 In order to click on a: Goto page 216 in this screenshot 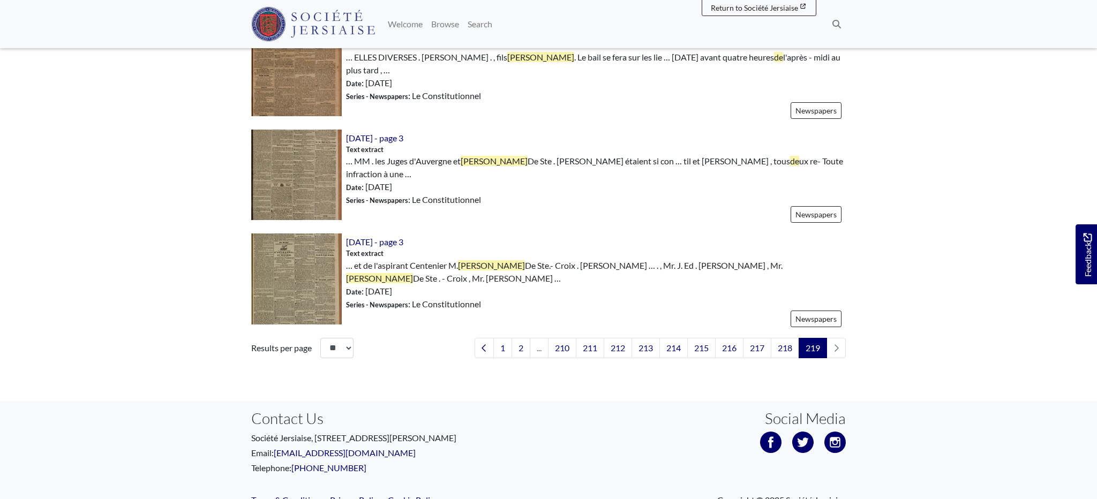, I will do `click(729, 348)`.